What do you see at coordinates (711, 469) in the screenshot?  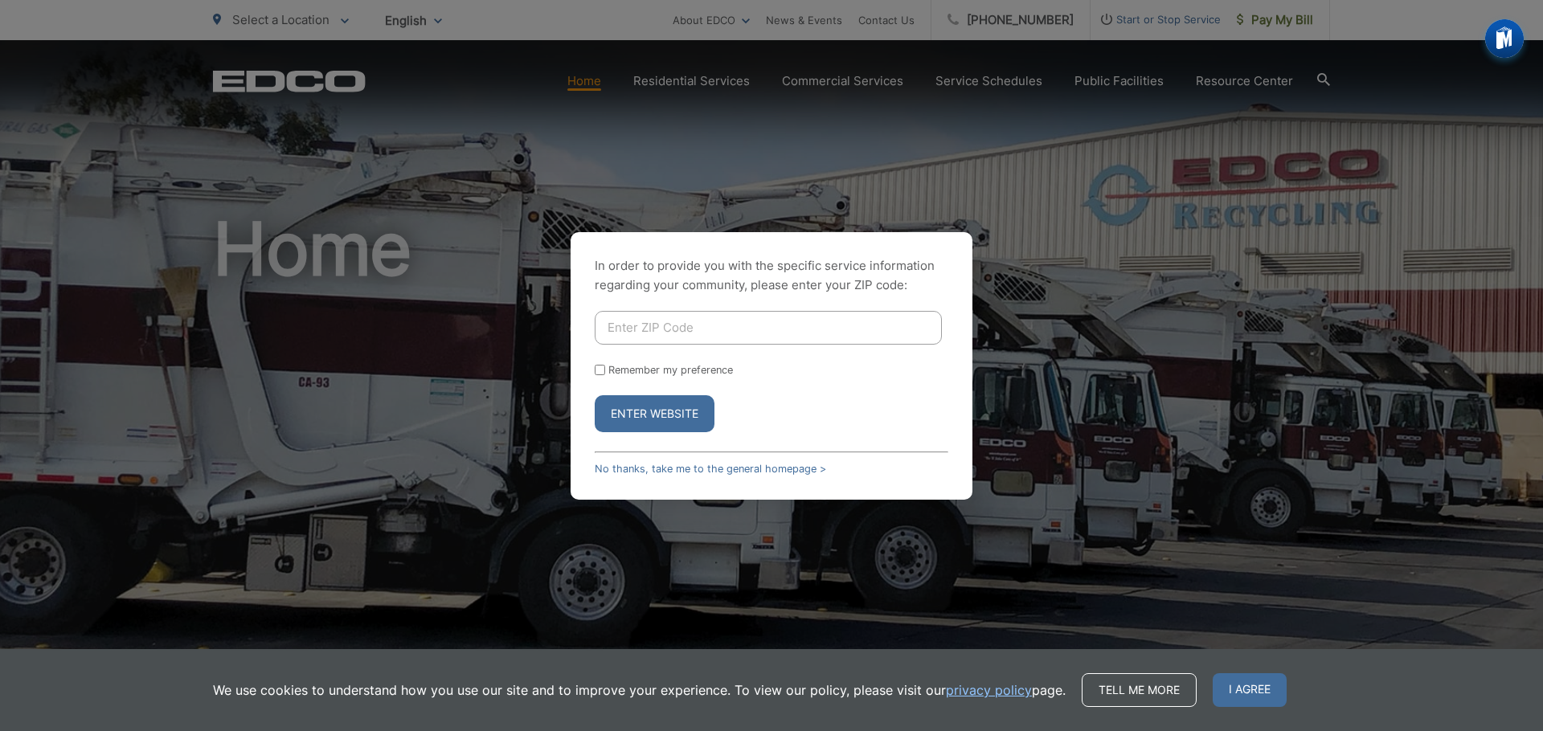 I see `a: No thanks, take me to the general homepage >` at bounding box center [711, 469].